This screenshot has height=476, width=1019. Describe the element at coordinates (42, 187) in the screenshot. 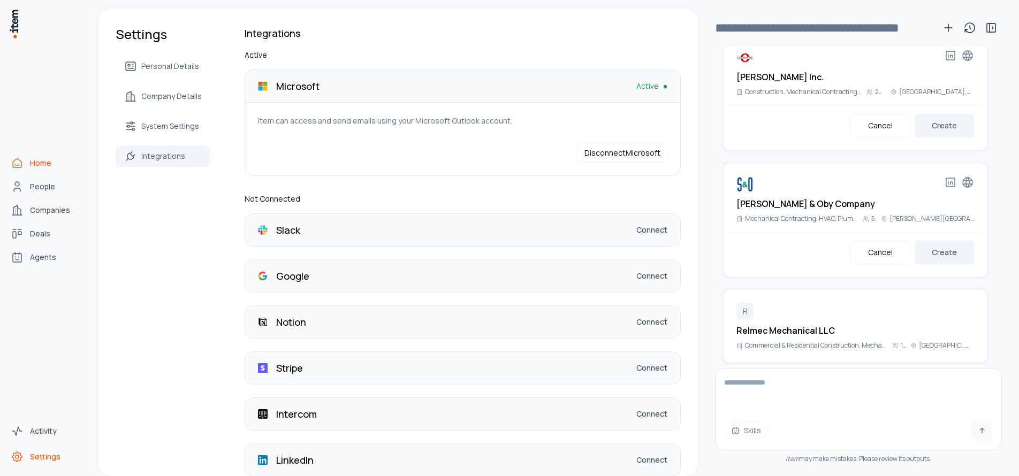

I see `span: People` at that location.